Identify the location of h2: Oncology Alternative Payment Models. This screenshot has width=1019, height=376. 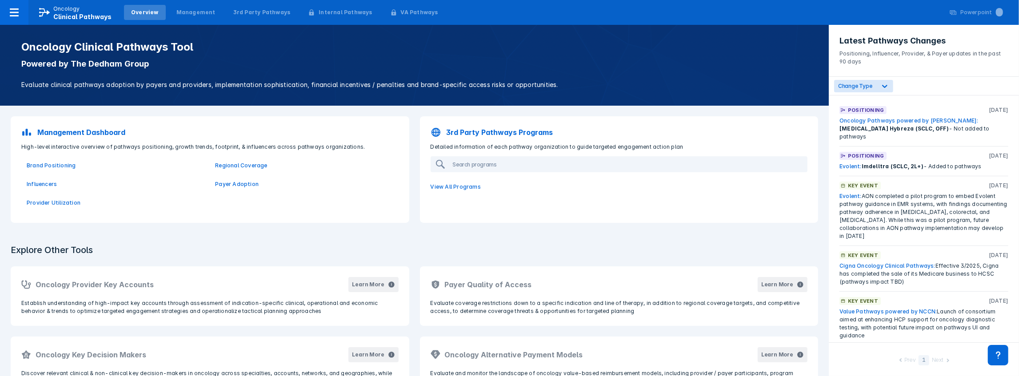
(514, 355).